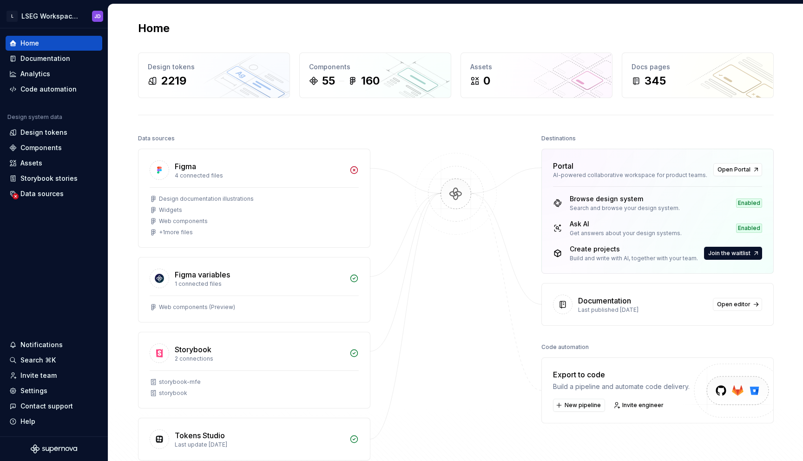  I want to click on button: Search ⌘K, so click(54, 360).